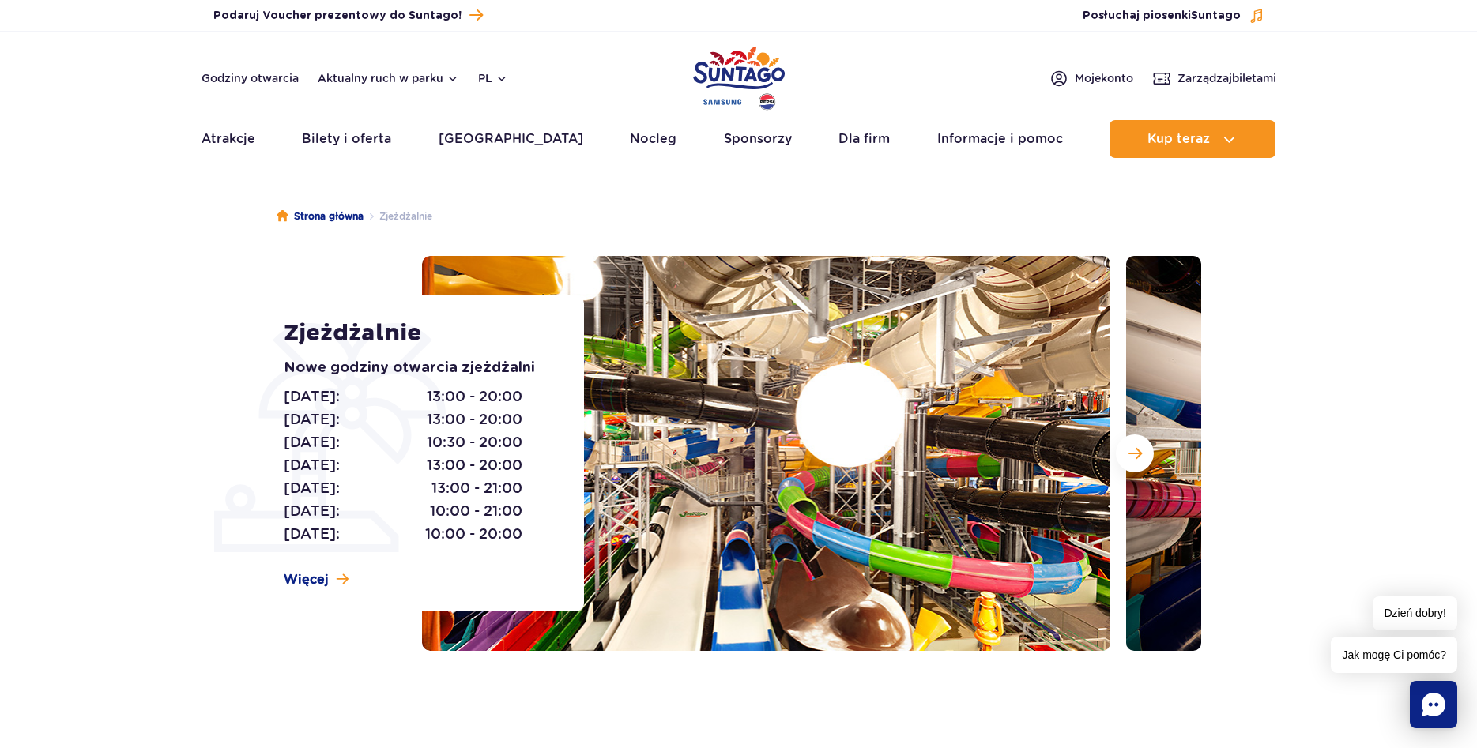 The height and width of the screenshot is (748, 1477). I want to click on a: Mojekonto, so click(1091, 78).